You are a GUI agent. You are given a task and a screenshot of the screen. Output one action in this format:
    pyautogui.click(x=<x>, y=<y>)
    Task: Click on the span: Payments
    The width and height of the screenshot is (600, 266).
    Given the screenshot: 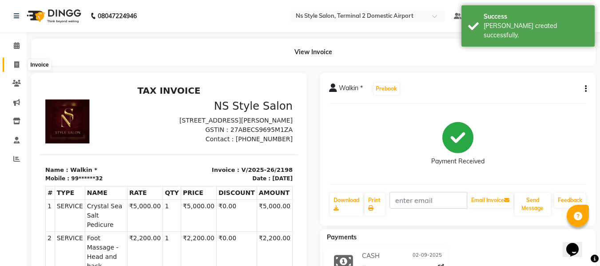 What is the action you would take?
    pyautogui.click(x=341, y=237)
    